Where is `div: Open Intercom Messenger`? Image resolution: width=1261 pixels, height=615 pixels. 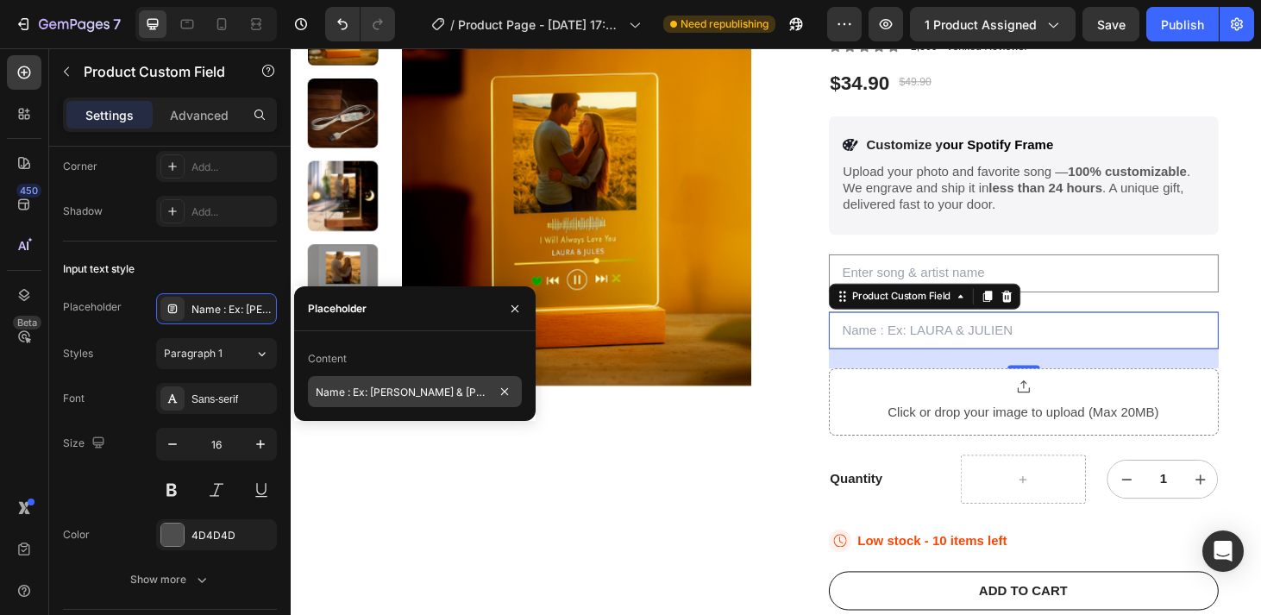 div: Open Intercom Messenger is located at coordinates (1223, 551).